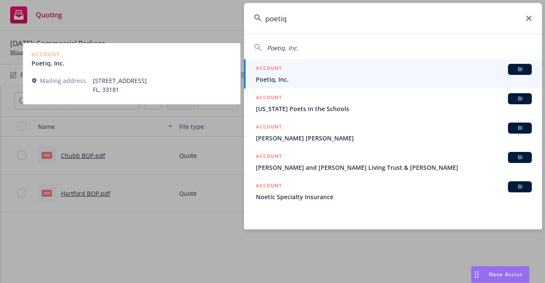 This screenshot has width=545, height=283. Describe the element at coordinates (505, 274) in the screenshot. I see `span: Nova Assist` at that location.